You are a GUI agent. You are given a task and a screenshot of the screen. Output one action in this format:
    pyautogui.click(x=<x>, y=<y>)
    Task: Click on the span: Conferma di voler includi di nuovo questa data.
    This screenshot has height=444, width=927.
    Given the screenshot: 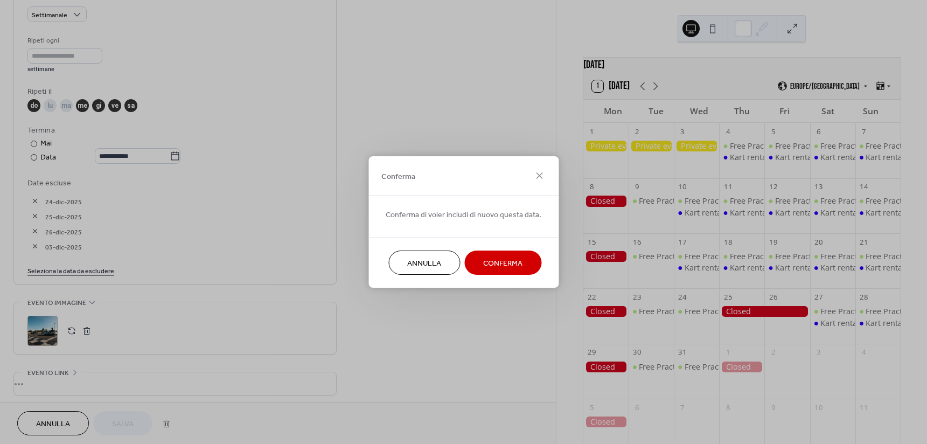 What is the action you would take?
    pyautogui.click(x=463, y=215)
    